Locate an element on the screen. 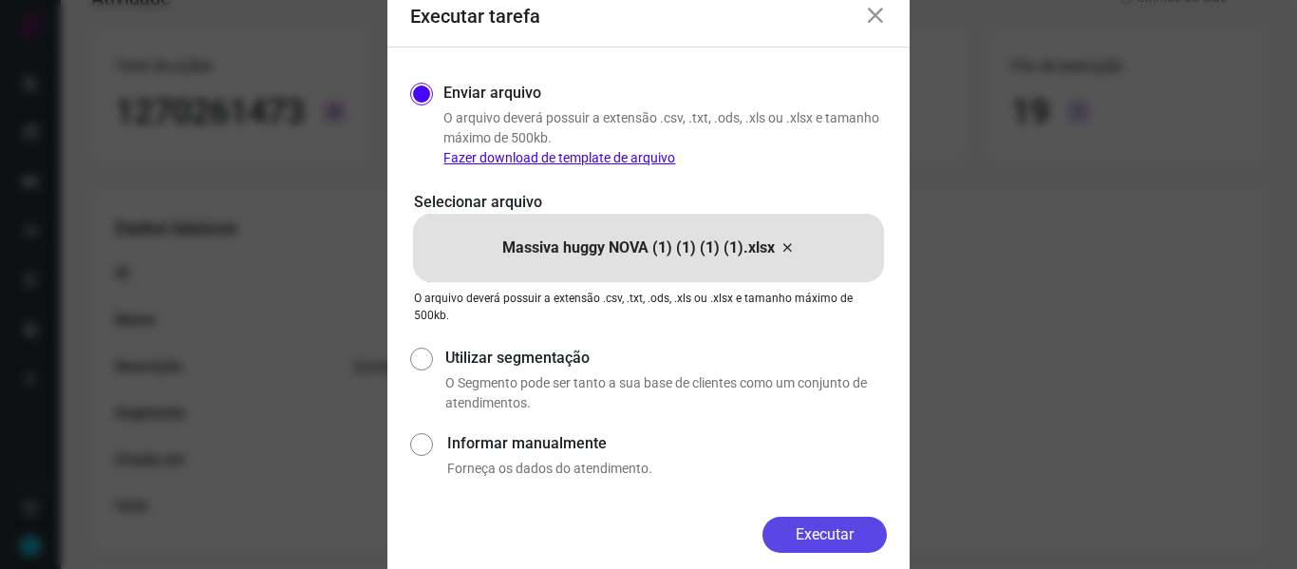 The image size is (1297, 569). p: O Segmento pode ser tanto a sua base de clientes como um conjunto de atendimentos. is located at coordinates (666, 393).